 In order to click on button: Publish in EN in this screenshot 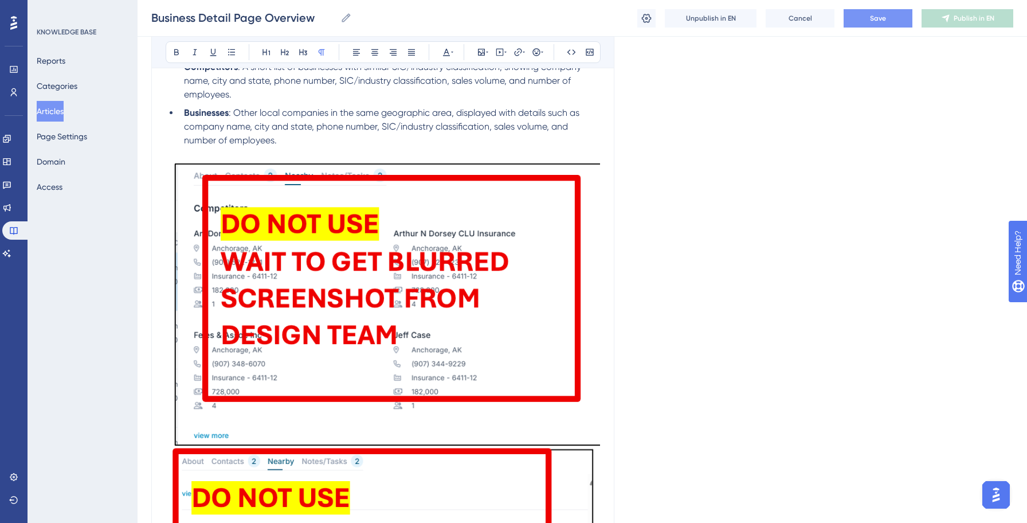, I will do `click(968, 18)`.